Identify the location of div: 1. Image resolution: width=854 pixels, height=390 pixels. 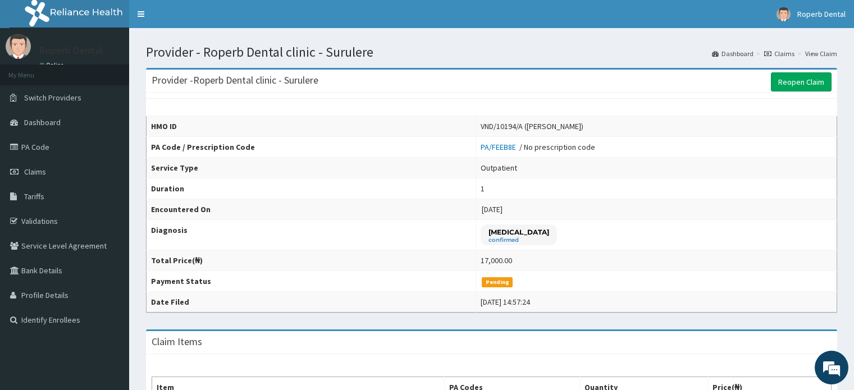
(482, 189).